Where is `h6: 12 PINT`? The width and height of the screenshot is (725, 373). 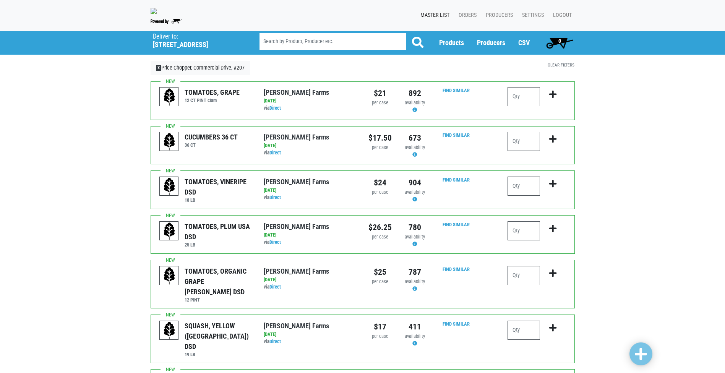
h6: 12 PINT is located at coordinates (218, 300).